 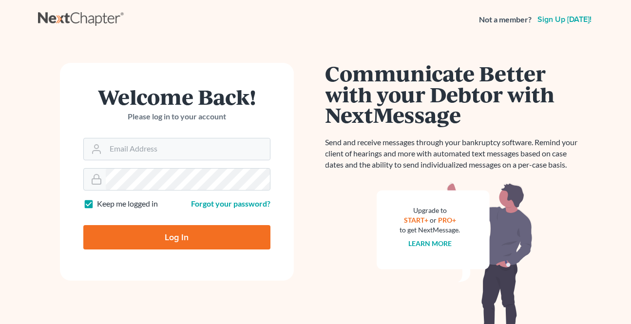 I want to click on a: Learn more, so click(x=430, y=243).